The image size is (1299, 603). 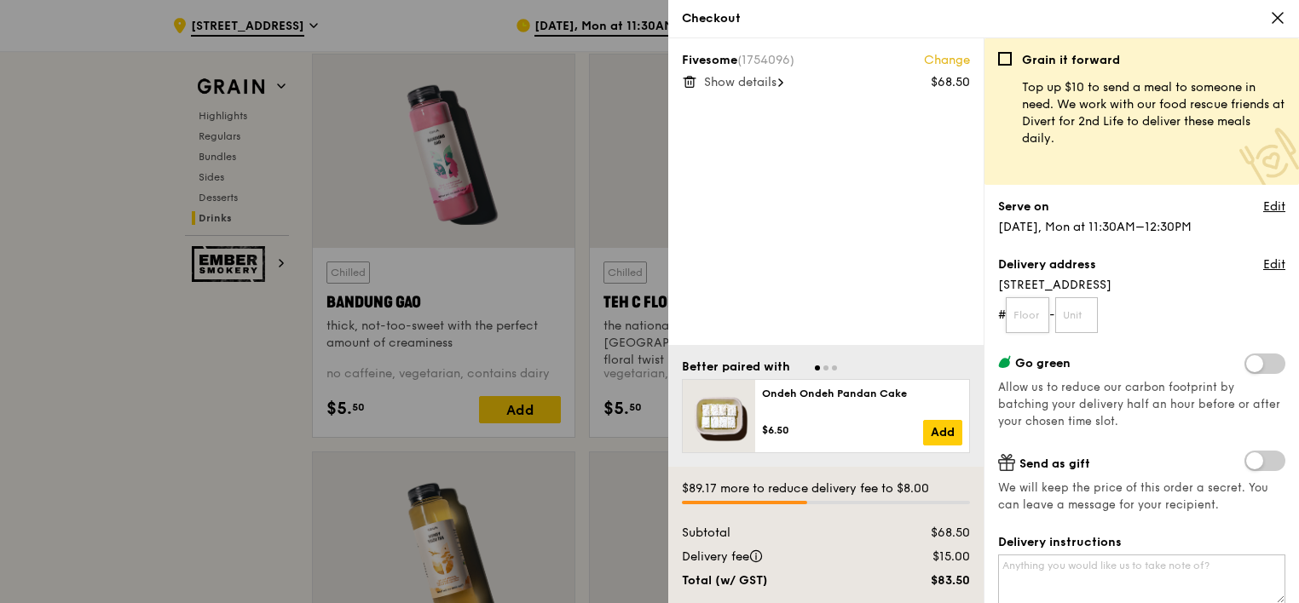 What do you see at coordinates (862, 394) in the screenshot?
I see `div: Ondeh Ondeh Pandan Cake` at bounding box center [862, 394].